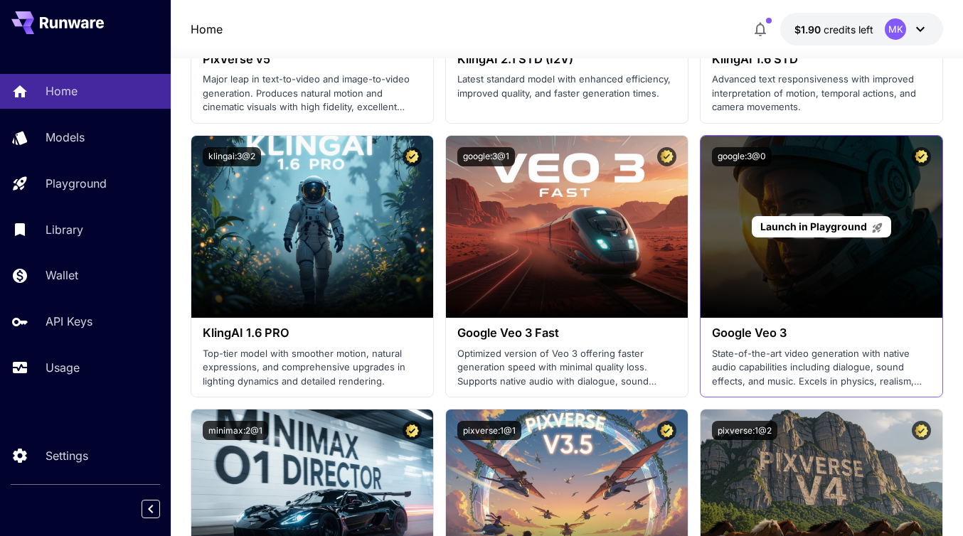 The width and height of the screenshot is (963, 536). Describe the element at coordinates (312, 368) in the screenshot. I see `p: Top-tier model with smoother motion, natural expressions, and comprehensive upgrades in lighting ...` at that location.